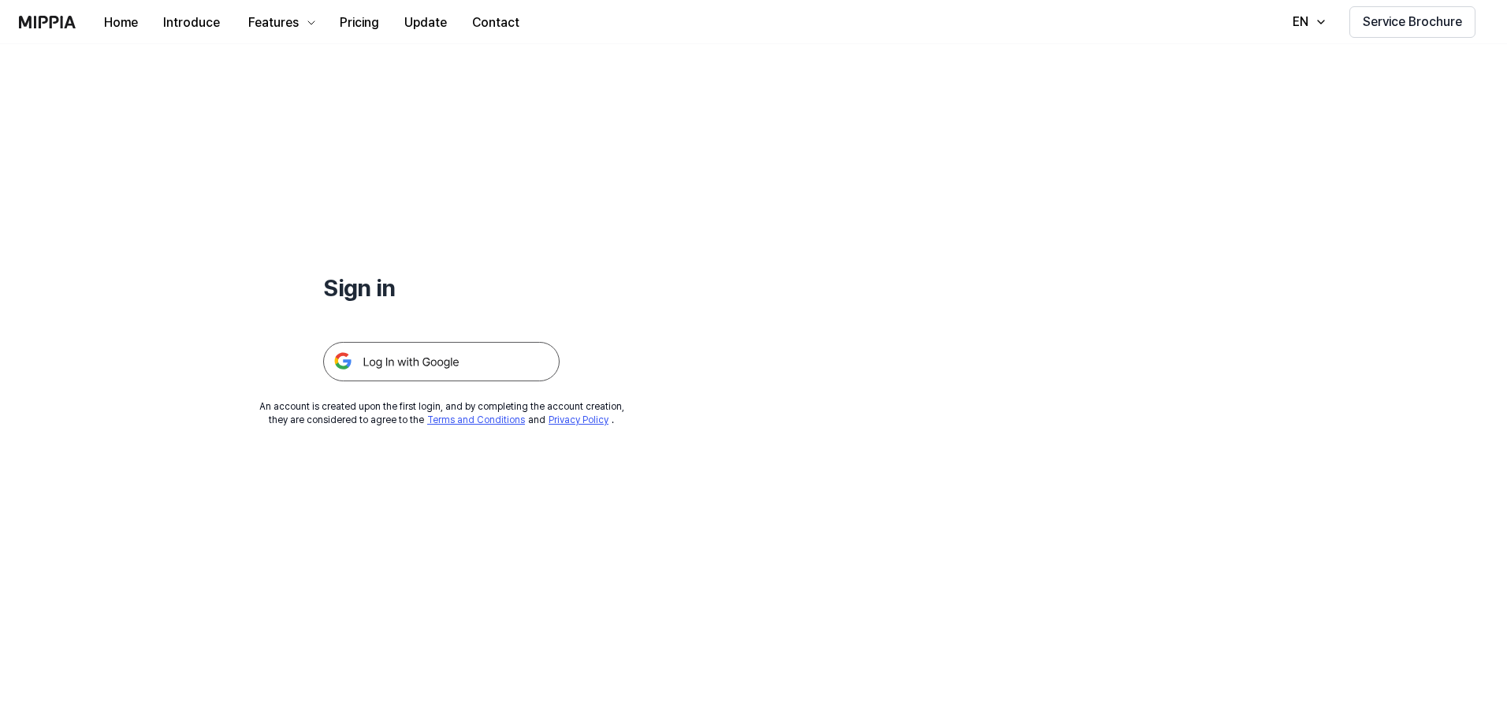  Describe the element at coordinates (476, 420) in the screenshot. I see `a: Terms and Conditions` at that location.